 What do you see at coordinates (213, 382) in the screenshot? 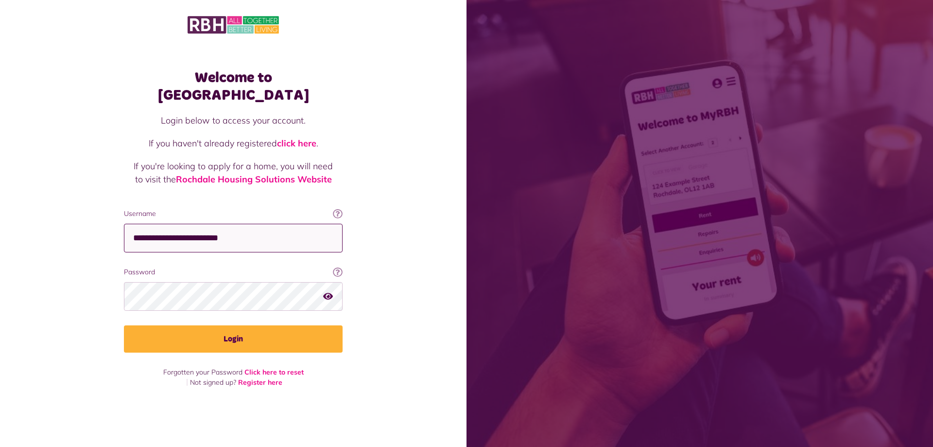
I see `span: Not signed up?` at bounding box center [213, 382].